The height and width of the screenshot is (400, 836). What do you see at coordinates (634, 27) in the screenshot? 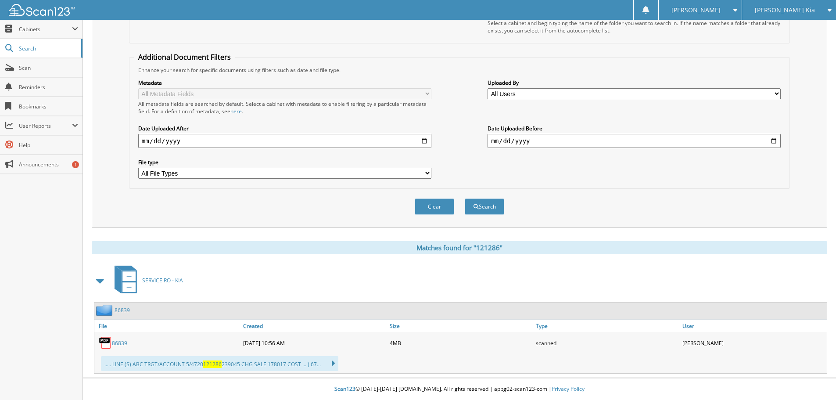
I see `div: Select a cabinet and begin typing the name of the folder you want to search in. If the name match...` at bounding box center [634, 27].